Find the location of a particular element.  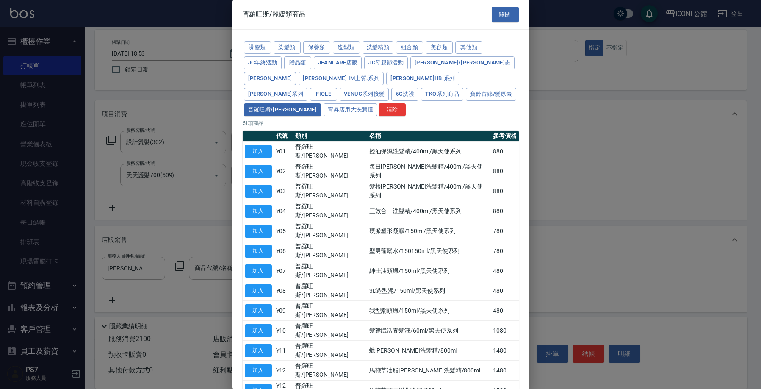

td: Y06 is located at coordinates (283, 251).